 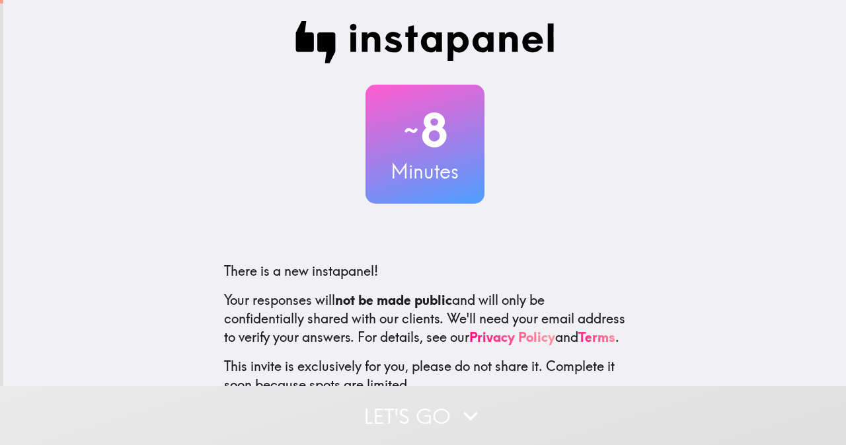 What do you see at coordinates (425, 319) in the screenshot?
I see `p: Your responses will and will only be confidentially shared with our clients. We'll need your emai...` at bounding box center [425, 319].